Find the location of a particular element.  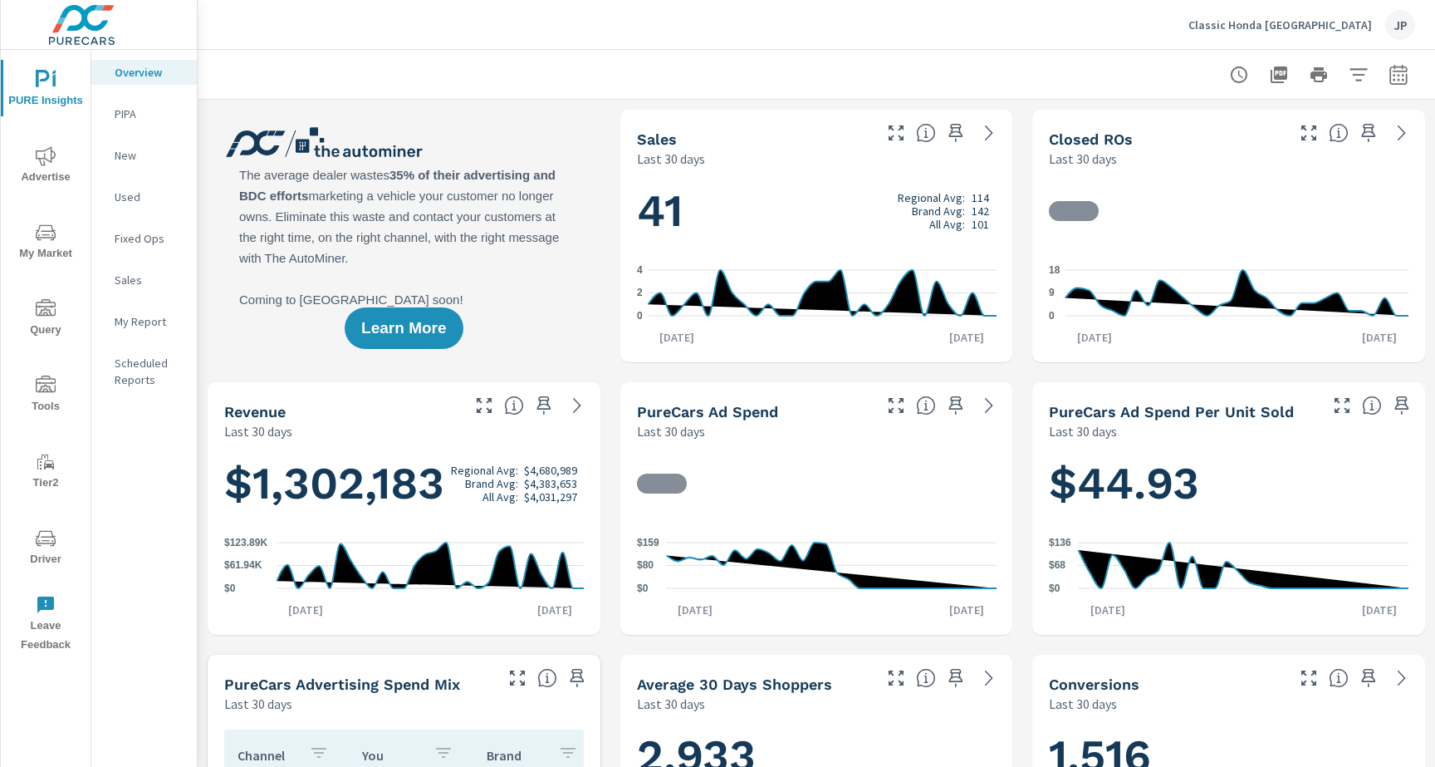

text: $159 is located at coordinates (648, 542).